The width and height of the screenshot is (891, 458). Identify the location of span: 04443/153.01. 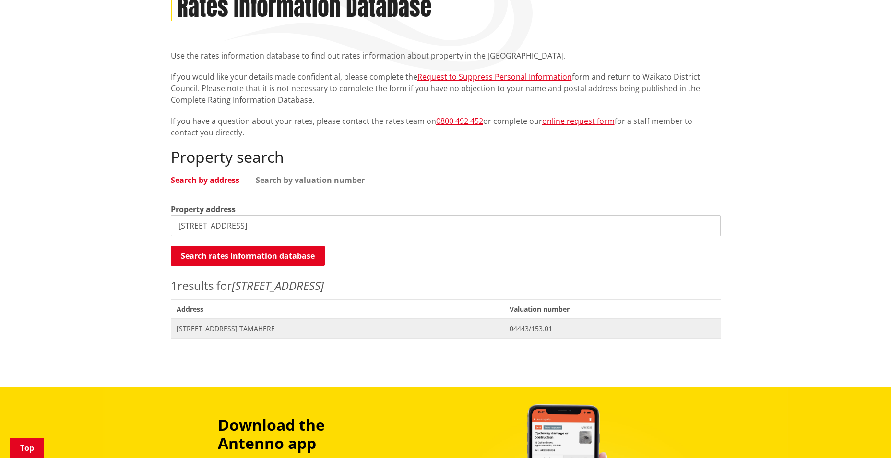
(612, 329).